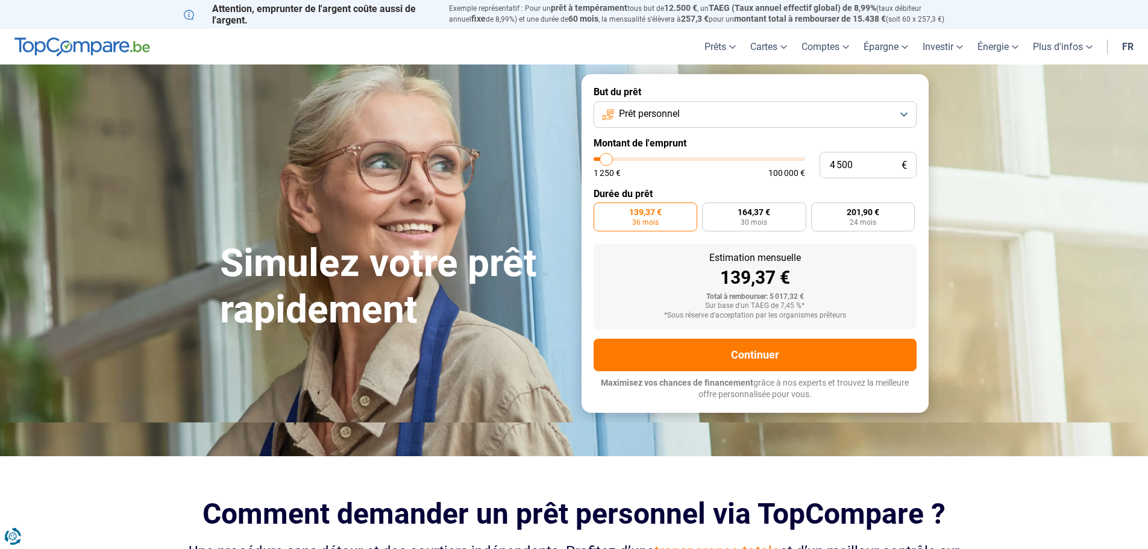  What do you see at coordinates (479, 19) in the screenshot?
I see `span: fixe` at bounding box center [479, 19].